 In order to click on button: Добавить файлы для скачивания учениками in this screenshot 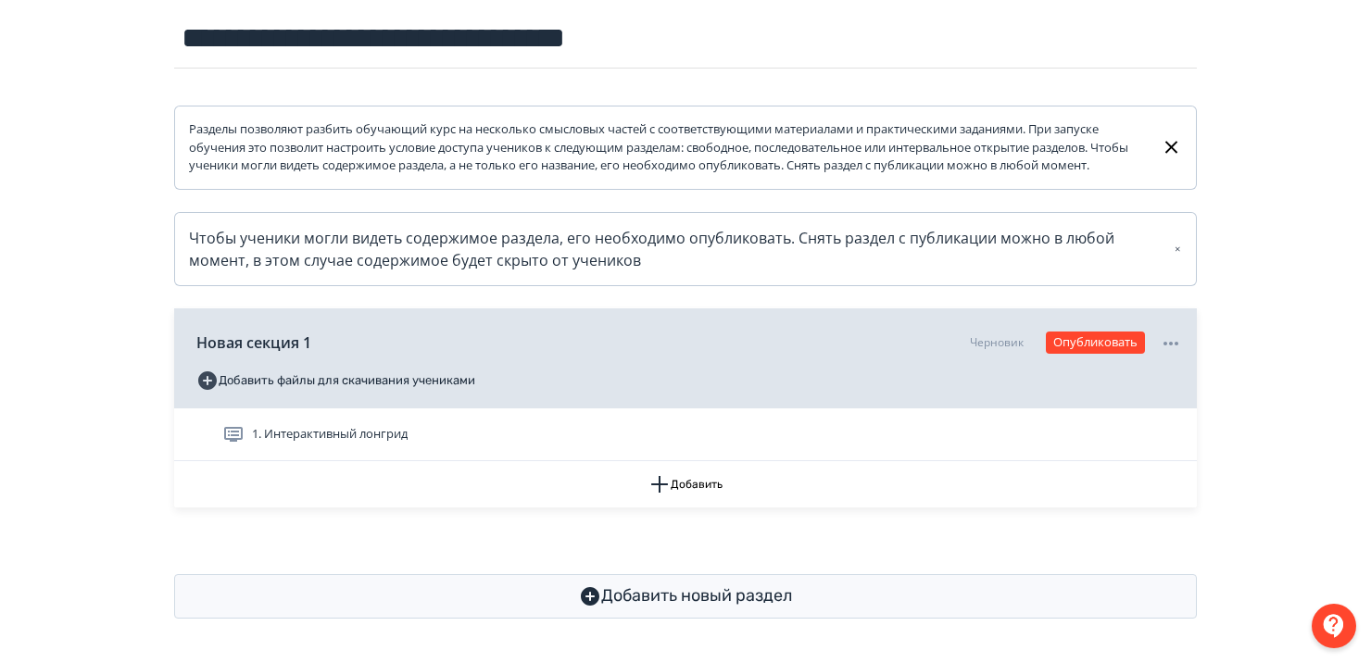, I will do `click(335, 381)`.